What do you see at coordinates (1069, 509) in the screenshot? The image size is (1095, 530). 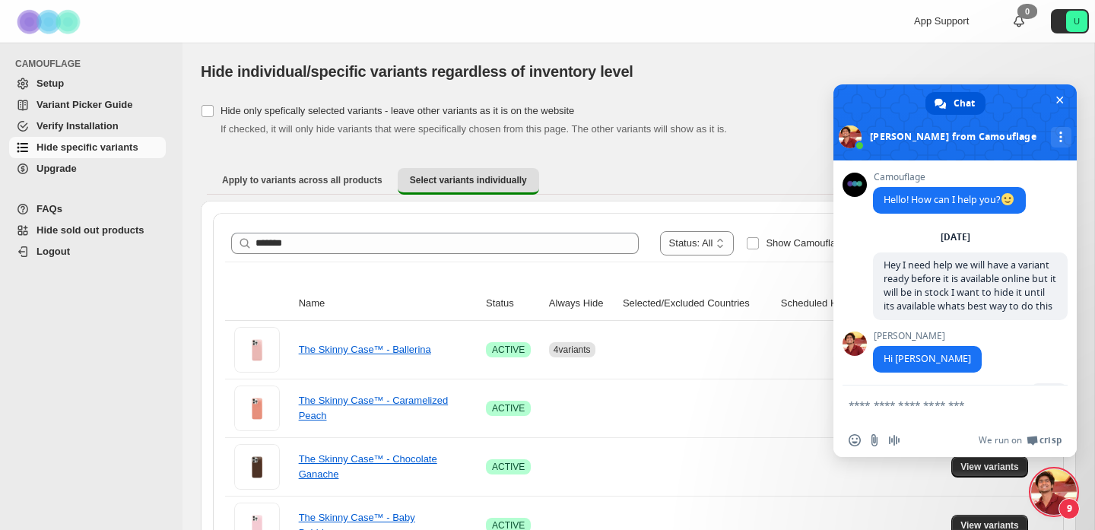 I see `span: 9` at bounding box center [1069, 509].